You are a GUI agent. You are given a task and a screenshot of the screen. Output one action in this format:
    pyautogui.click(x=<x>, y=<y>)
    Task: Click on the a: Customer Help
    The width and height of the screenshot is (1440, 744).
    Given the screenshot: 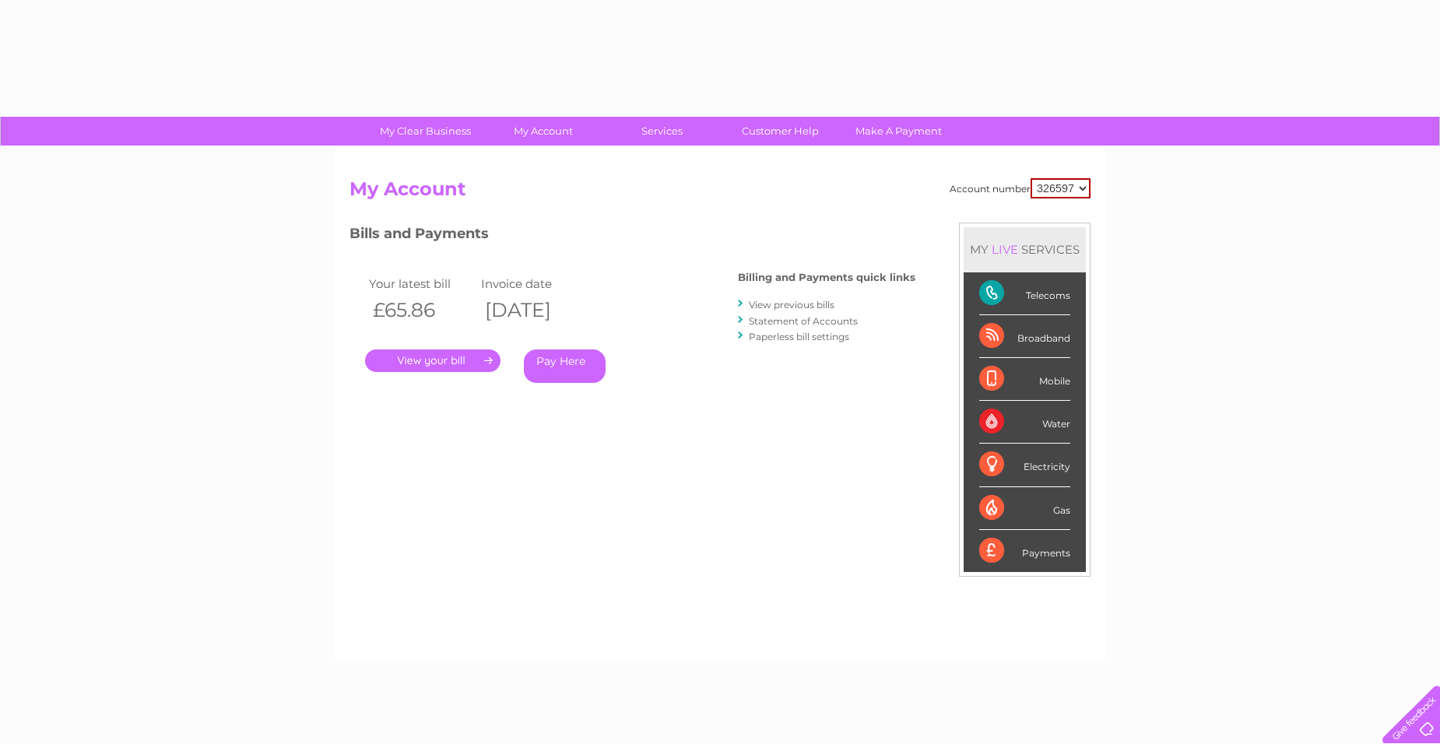 What is the action you would take?
    pyautogui.click(x=780, y=131)
    